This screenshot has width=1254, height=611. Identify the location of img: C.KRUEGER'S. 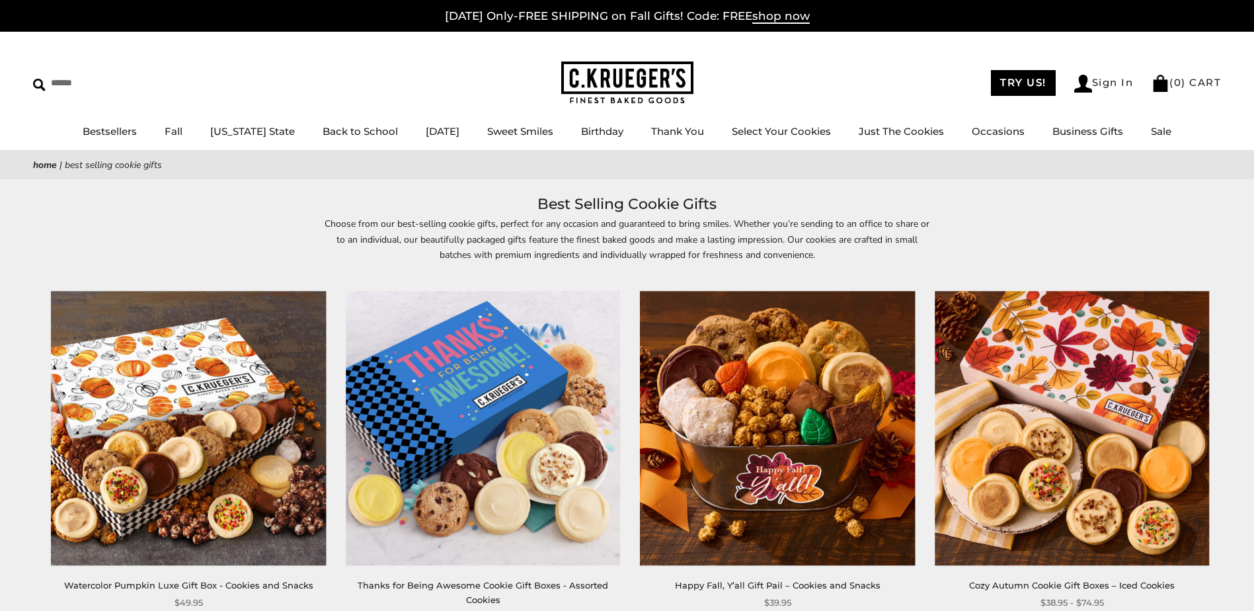
(627, 83).